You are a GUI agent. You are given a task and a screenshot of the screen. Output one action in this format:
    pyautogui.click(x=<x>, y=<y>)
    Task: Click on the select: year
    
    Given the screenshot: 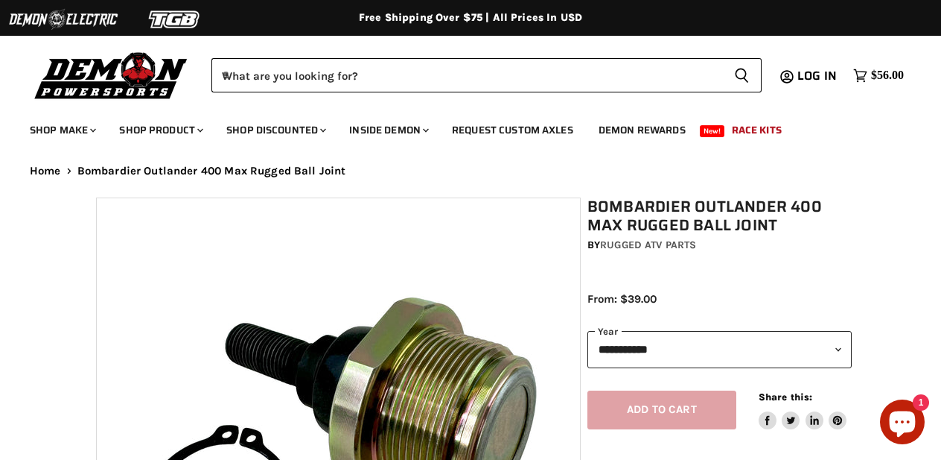 What is the action you would take?
    pyautogui.click(x=720, y=349)
    